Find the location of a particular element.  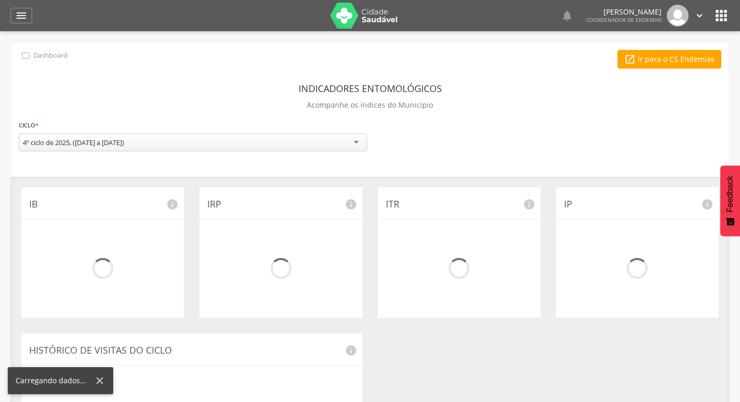

span: Coordenador de Endemias is located at coordinates (624, 20).